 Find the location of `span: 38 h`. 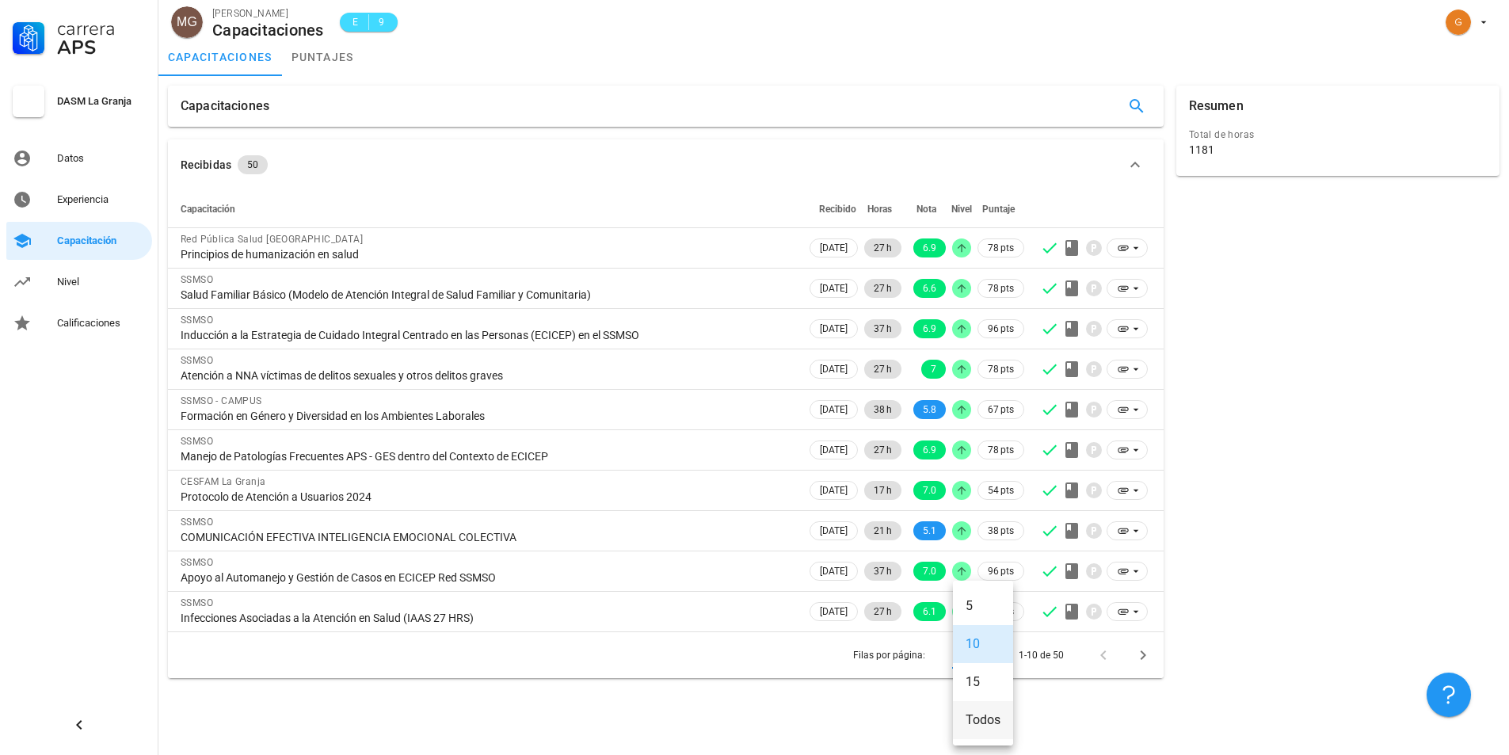

span: 38 h is located at coordinates (883, 410).